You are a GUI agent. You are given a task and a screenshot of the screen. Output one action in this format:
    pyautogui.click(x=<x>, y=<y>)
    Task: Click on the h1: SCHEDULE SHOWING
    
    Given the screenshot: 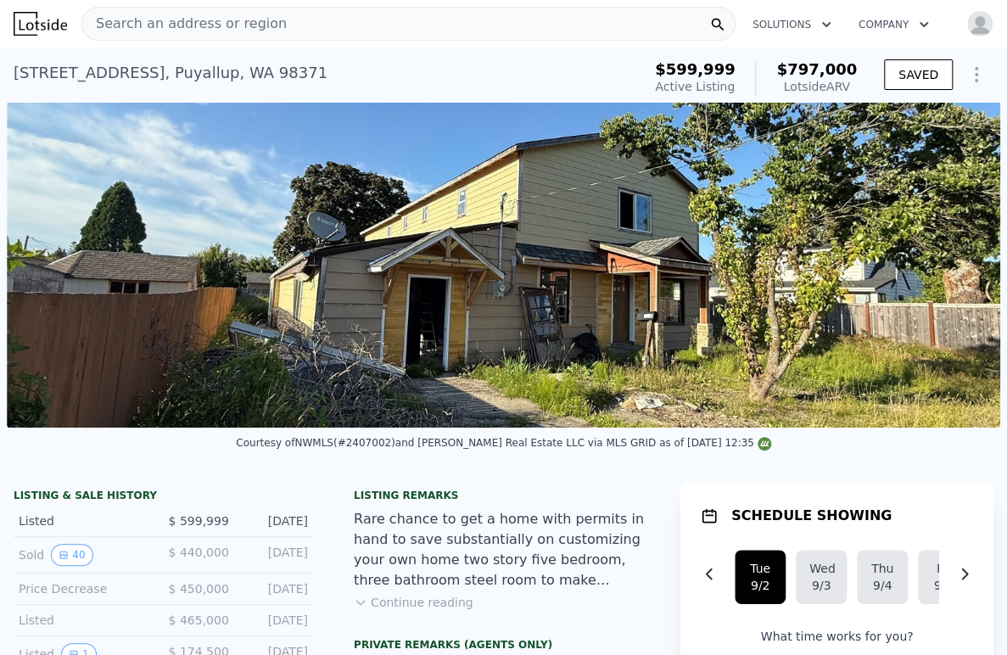 What is the action you would take?
    pyautogui.click(x=811, y=516)
    